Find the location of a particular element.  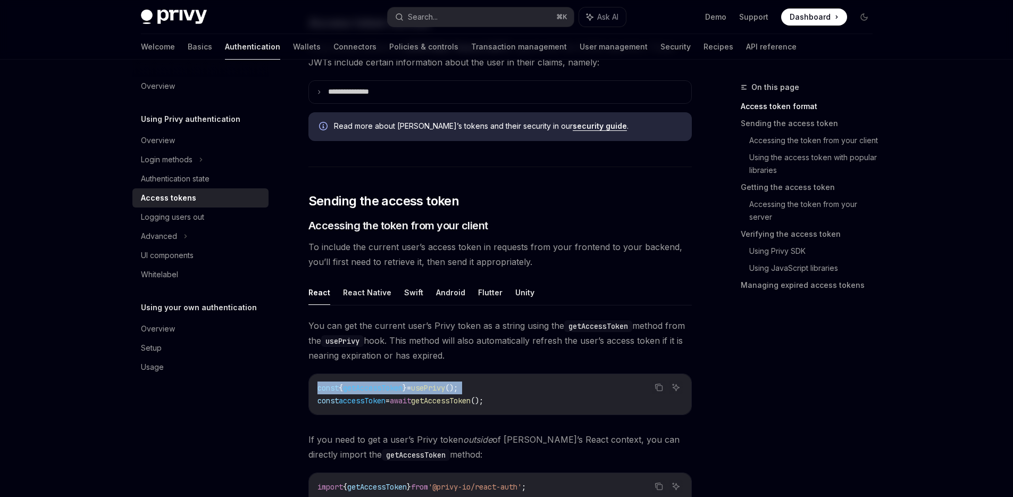

div: Search... is located at coordinates (423, 17).